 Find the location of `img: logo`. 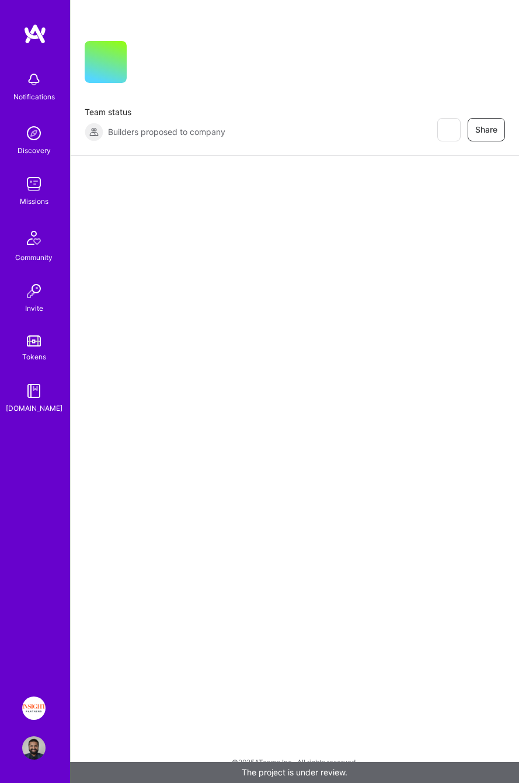

img: logo is located at coordinates (35, 34).